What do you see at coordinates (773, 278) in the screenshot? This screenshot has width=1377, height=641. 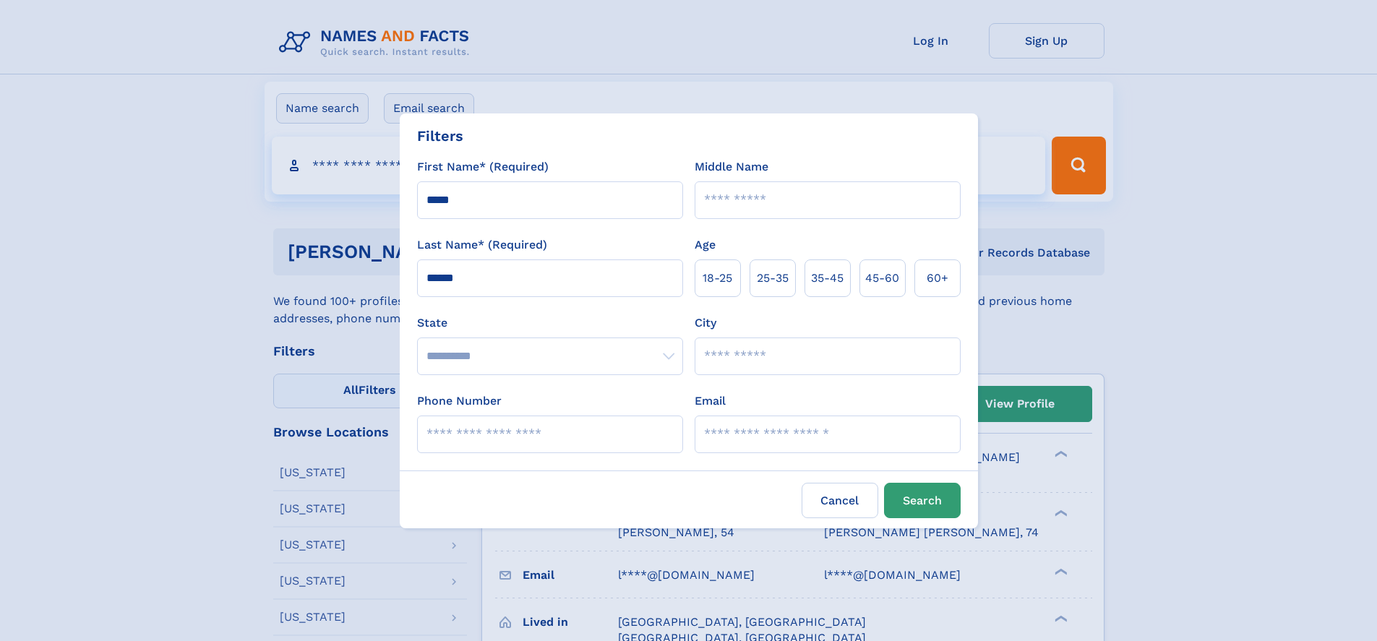 I see `span: 25‑35` at bounding box center [773, 278].